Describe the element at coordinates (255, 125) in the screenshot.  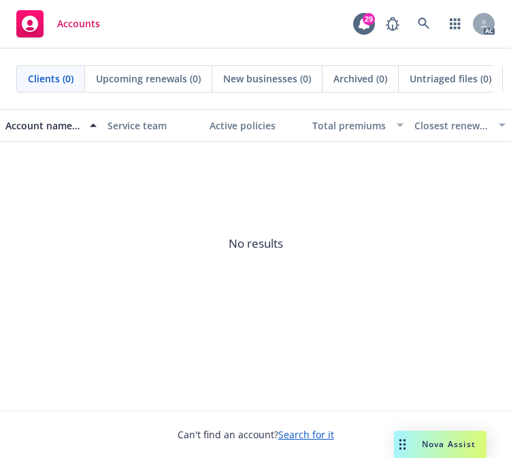
I see `button: Active policies` at that location.